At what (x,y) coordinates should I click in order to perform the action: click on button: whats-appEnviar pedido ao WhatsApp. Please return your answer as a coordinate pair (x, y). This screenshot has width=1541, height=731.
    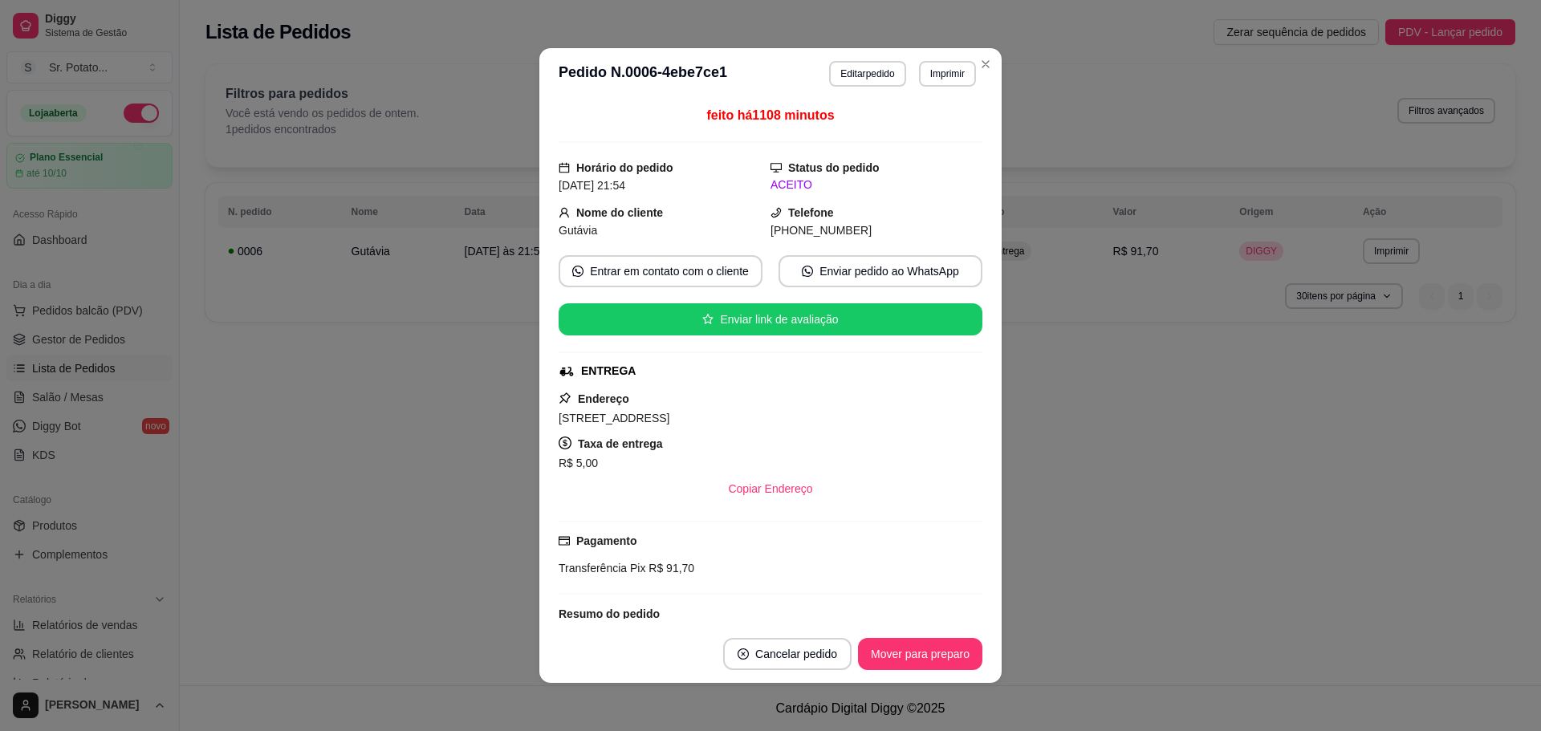
    Looking at the image, I should click on (881, 271).